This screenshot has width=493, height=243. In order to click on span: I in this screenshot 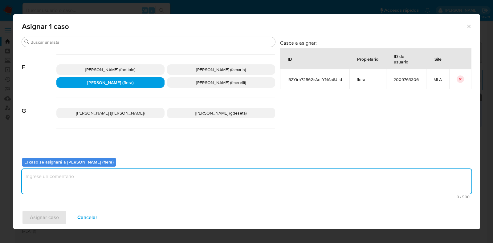, I will do `click(39, 137)`.